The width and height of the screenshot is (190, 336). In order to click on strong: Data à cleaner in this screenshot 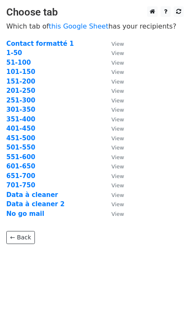, I will do `click(32, 195)`.